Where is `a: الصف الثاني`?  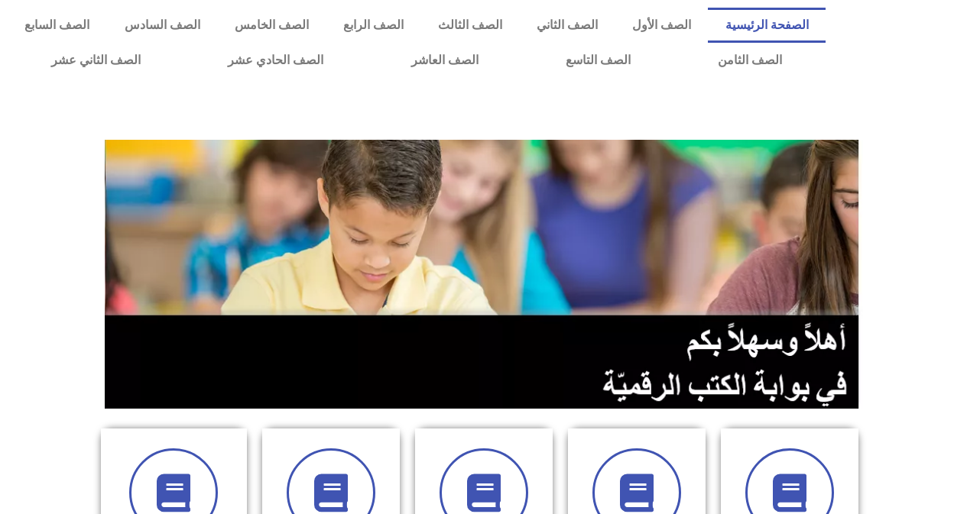 a: الصف الثاني is located at coordinates (566, 25).